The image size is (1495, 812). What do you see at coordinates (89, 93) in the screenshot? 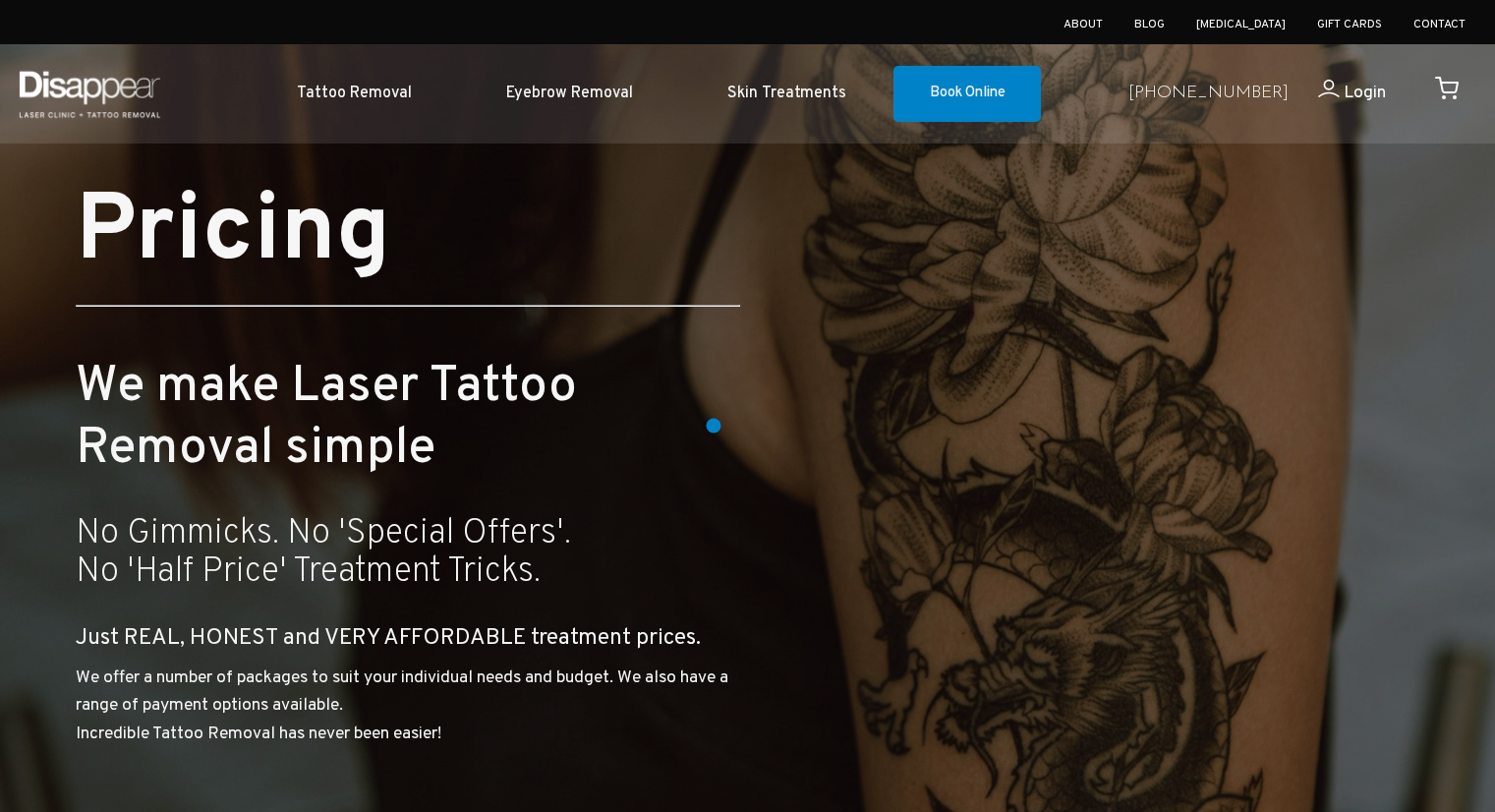
I see `img: Disappear - Laser Clinic and Tattoo Removal Services in Sydney, Australia` at bounding box center [89, 93].